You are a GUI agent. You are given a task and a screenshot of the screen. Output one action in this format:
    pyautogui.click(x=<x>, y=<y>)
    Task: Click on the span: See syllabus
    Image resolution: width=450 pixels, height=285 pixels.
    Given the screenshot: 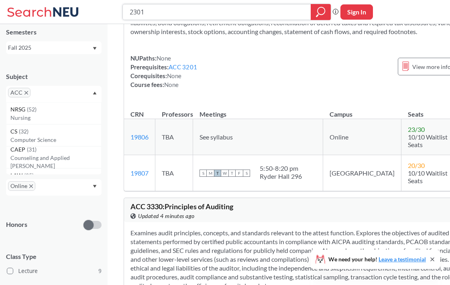 What is the action you would take?
    pyautogui.click(x=216, y=137)
    